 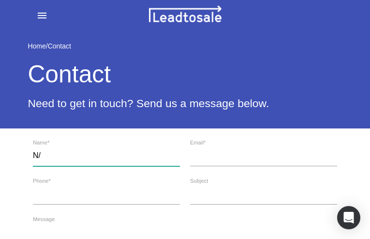 I want to click on a: Home, so click(x=36, y=46).